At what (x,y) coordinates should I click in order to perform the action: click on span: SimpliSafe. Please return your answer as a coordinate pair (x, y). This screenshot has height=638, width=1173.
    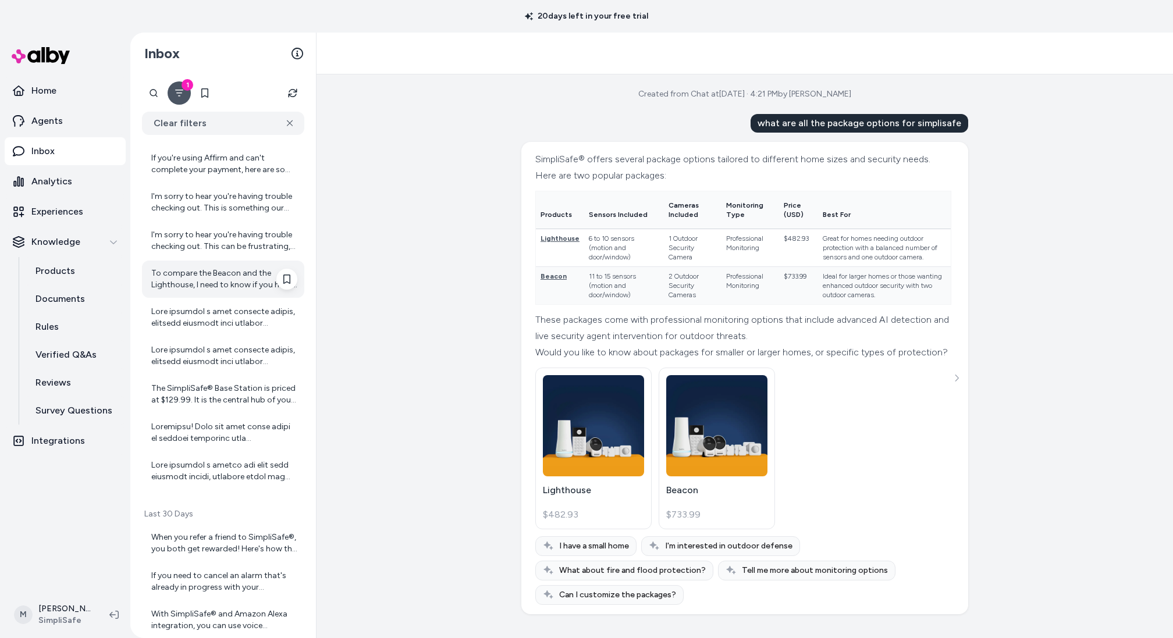
    Looking at the image, I should click on (65, 621).